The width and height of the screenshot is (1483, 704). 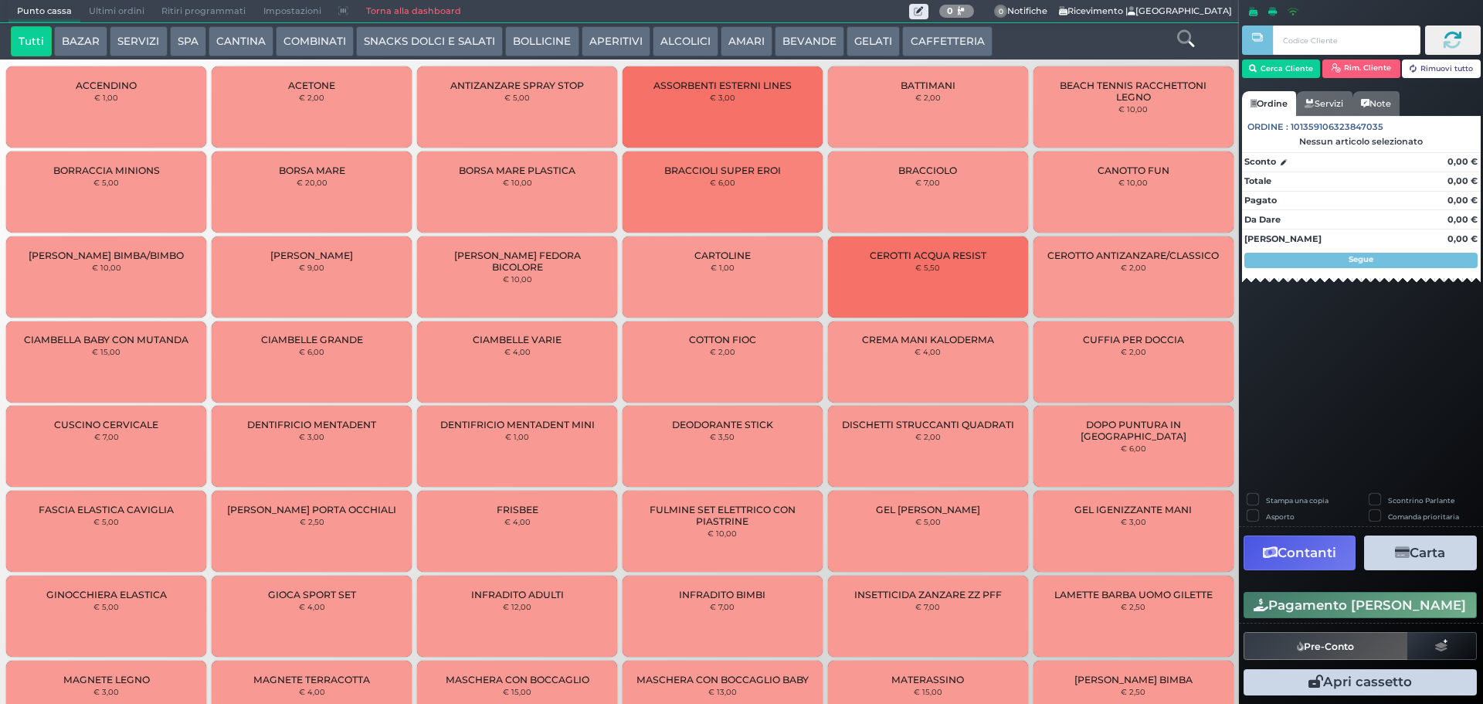 What do you see at coordinates (106, 509) in the screenshot?
I see `span: FASCIA ELASTICA CAVIGLIA` at bounding box center [106, 509].